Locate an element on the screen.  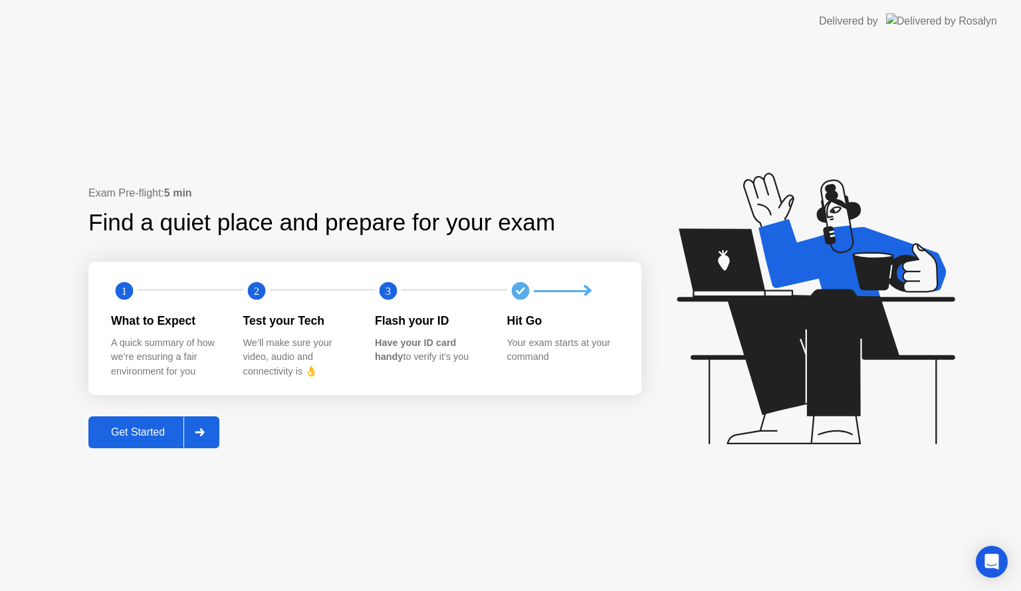
div: A quick summary of how we’re ensuring a fair environment for you is located at coordinates (166, 358).